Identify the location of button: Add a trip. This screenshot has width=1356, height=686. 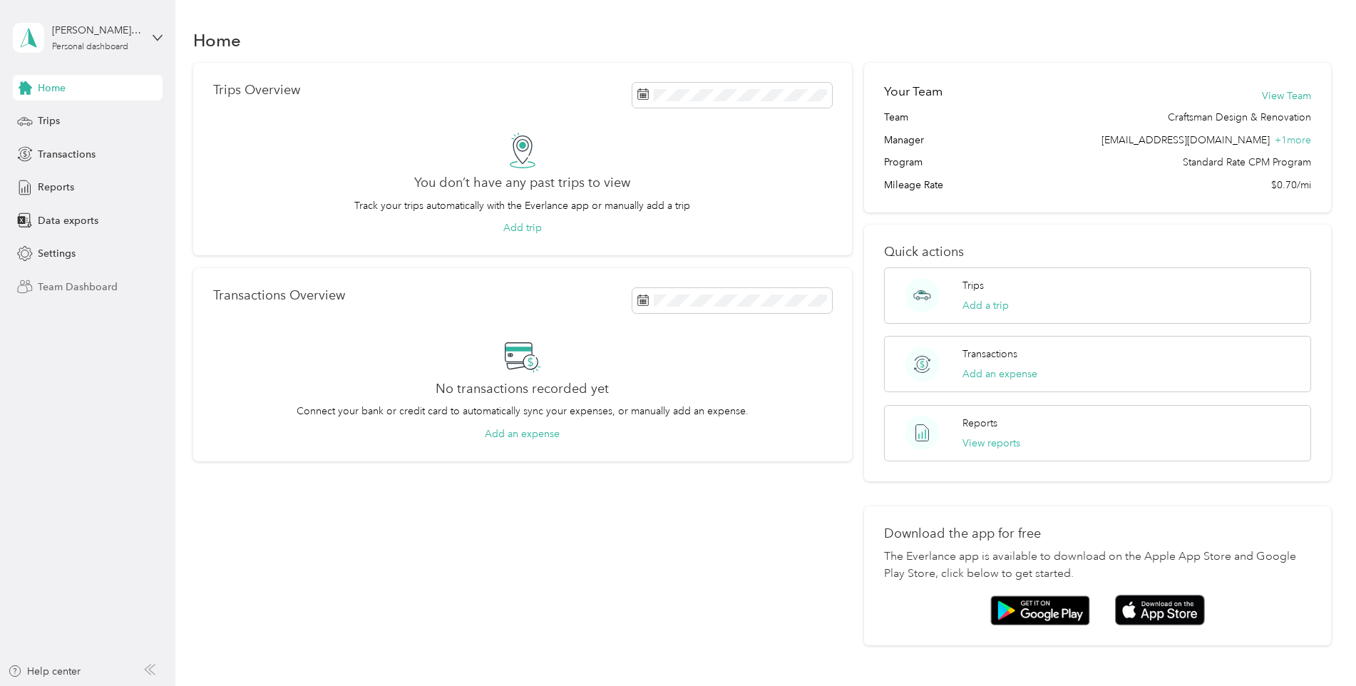
(985, 305).